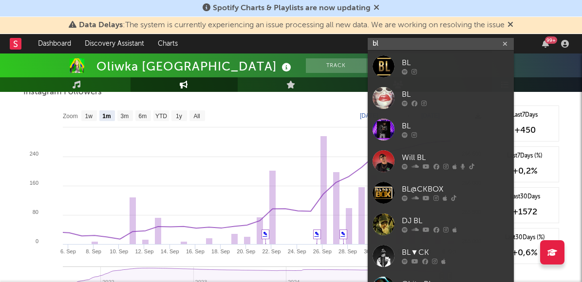 This screenshot has width=582, height=282. Describe the element at coordinates (455, 253) in the screenshot. I see `div: BL▼CK` at that location.